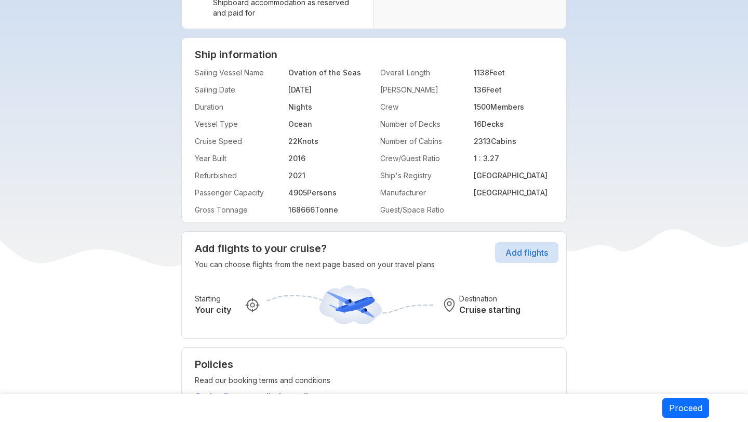 Image resolution: width=748 pixels, height=422 pixels. What do you see at coordinates (241, 72) in the screenshot?
I see `span: Sailing Vessel Name` at bounding box center [241, 72].